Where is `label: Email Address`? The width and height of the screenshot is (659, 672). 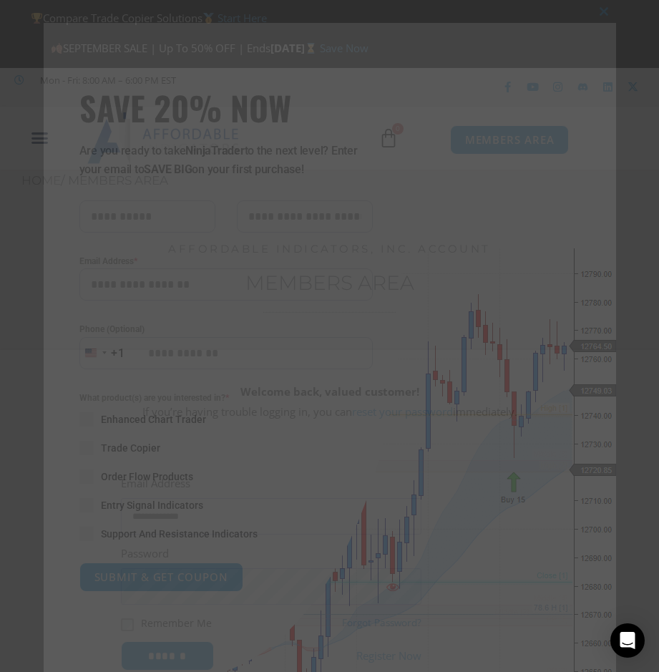
label: Email Address is located at coordinates (226, 261).